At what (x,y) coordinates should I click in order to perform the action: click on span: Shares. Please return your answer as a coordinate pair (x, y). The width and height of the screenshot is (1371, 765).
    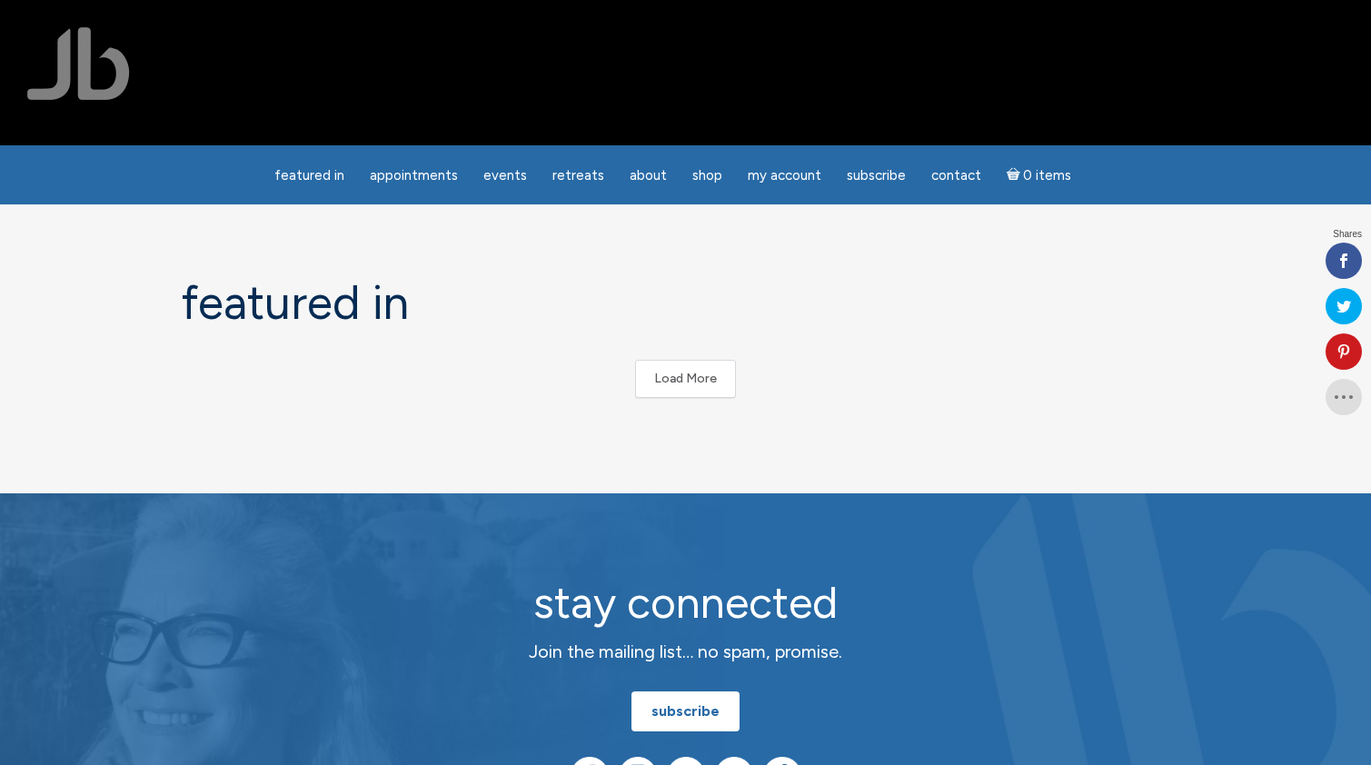
    Looking at the image, I should click on (1348, 234).